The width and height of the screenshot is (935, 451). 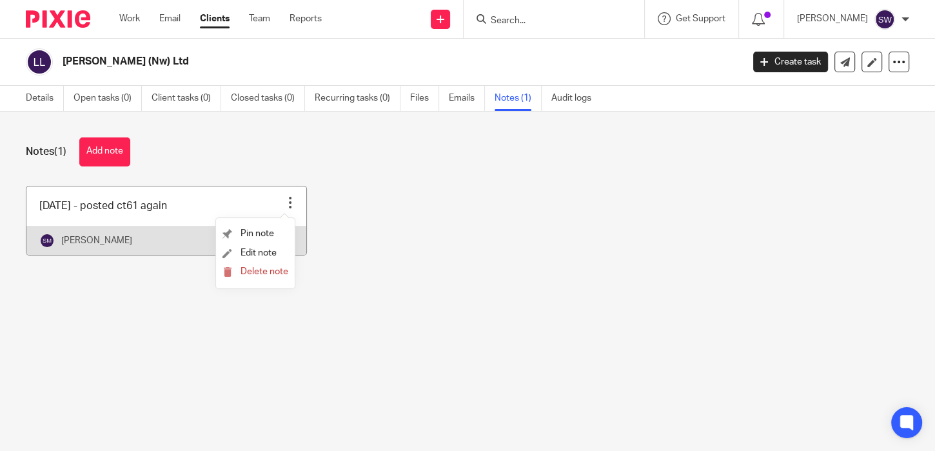 I want to click on span: Pin note, so click(x=257, y=233).